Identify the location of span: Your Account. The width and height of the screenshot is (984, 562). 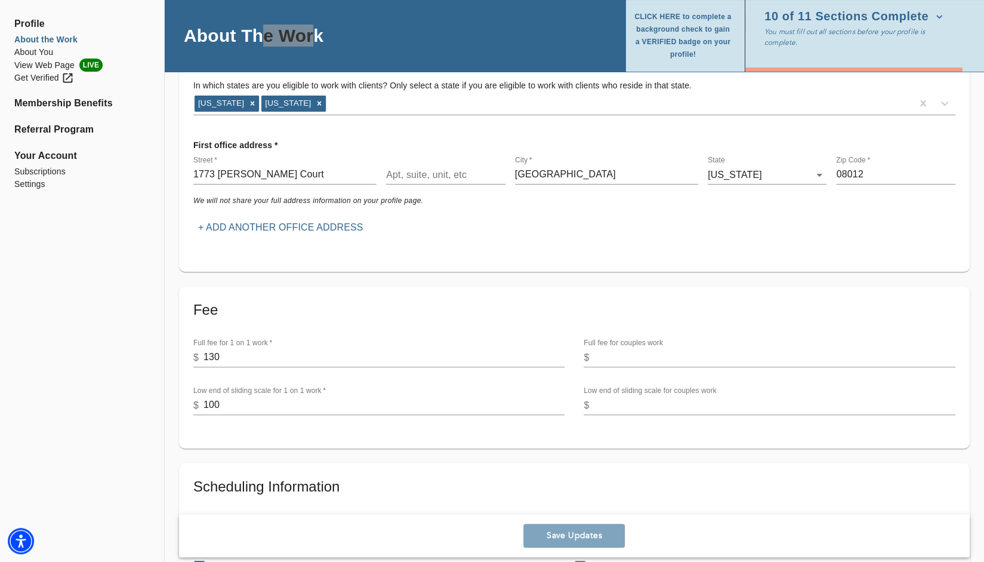
(82, 156).